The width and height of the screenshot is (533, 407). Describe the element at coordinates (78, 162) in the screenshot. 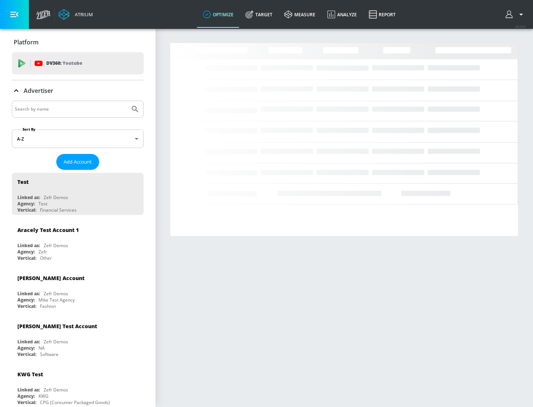

I see `span: Add Account` at that location.